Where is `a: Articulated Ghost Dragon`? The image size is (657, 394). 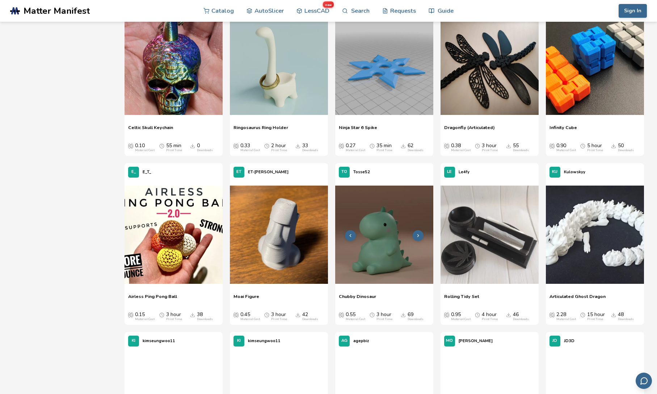 a: Articulated Ghost Dragon is located at coordinates (578, 299).